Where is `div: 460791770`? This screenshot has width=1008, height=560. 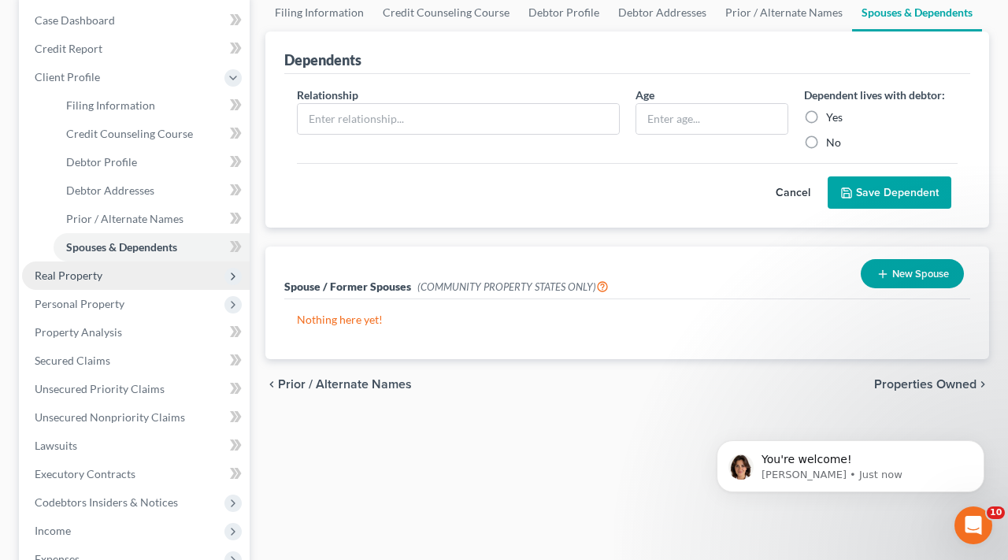 div: 460791770 is located at coordinates (258, 309).